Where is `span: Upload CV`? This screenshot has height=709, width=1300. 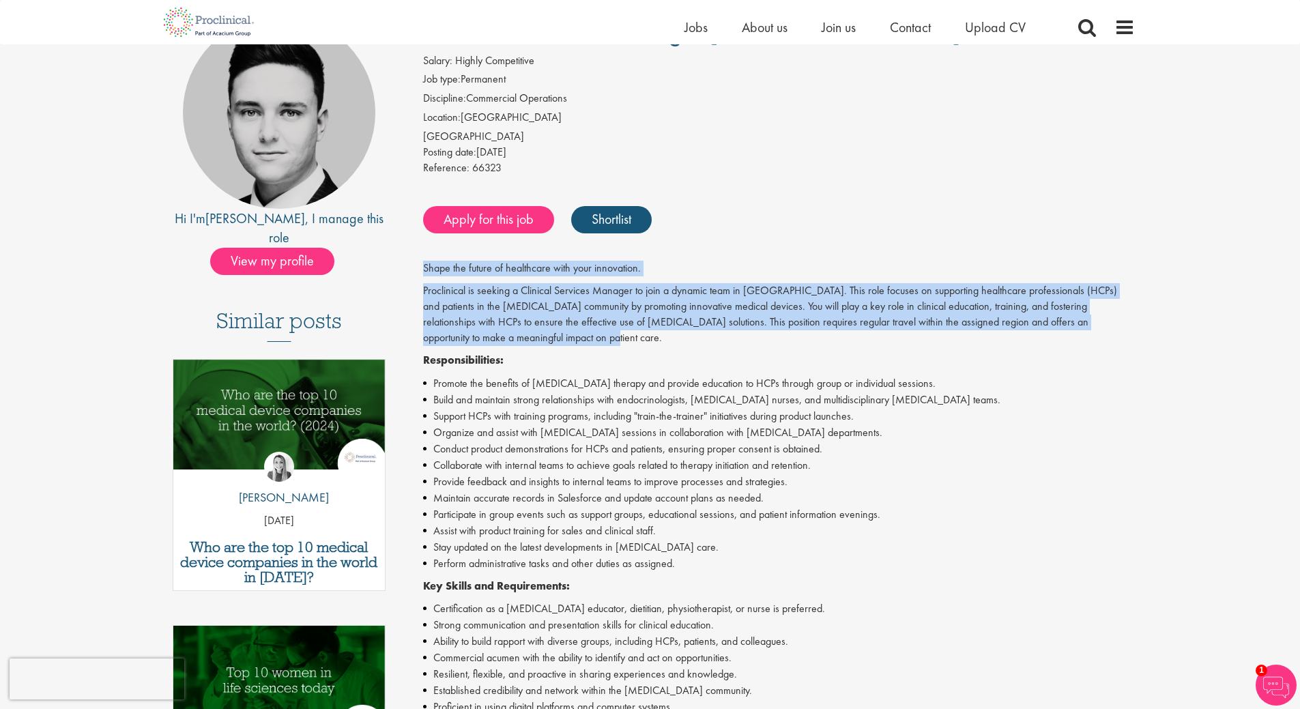
span: Upload CV is located at coordinates (995, 27).